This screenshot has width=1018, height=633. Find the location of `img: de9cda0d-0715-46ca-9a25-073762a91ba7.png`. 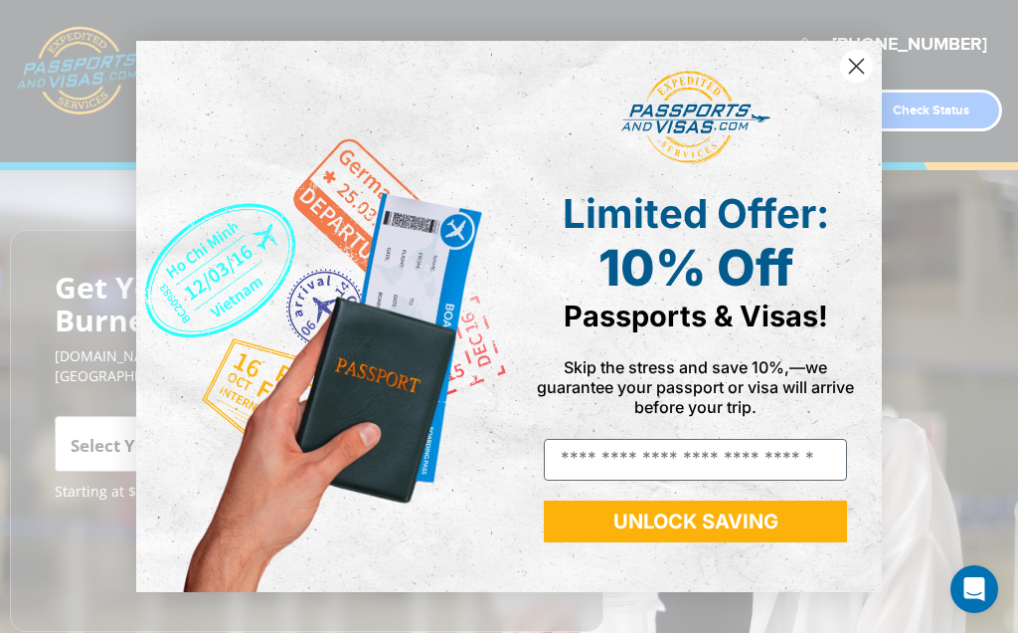

img: de9cda0d-0715-46ca-9a25-073762a91ba7.png is located at coordinates (322, 315).